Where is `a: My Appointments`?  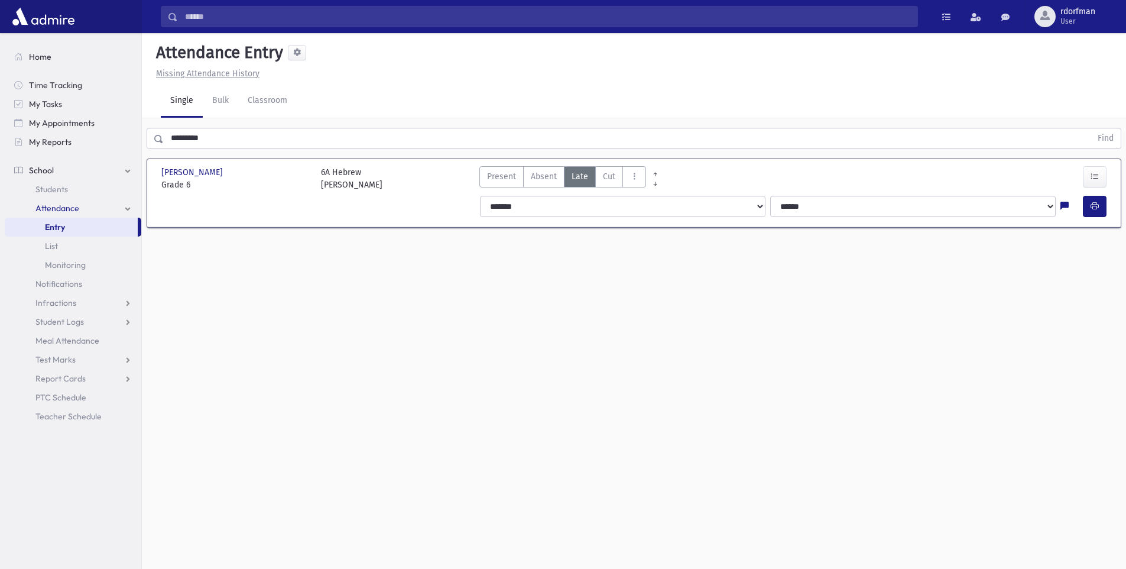 a: My Appointments is located at coordinates (73, 123).